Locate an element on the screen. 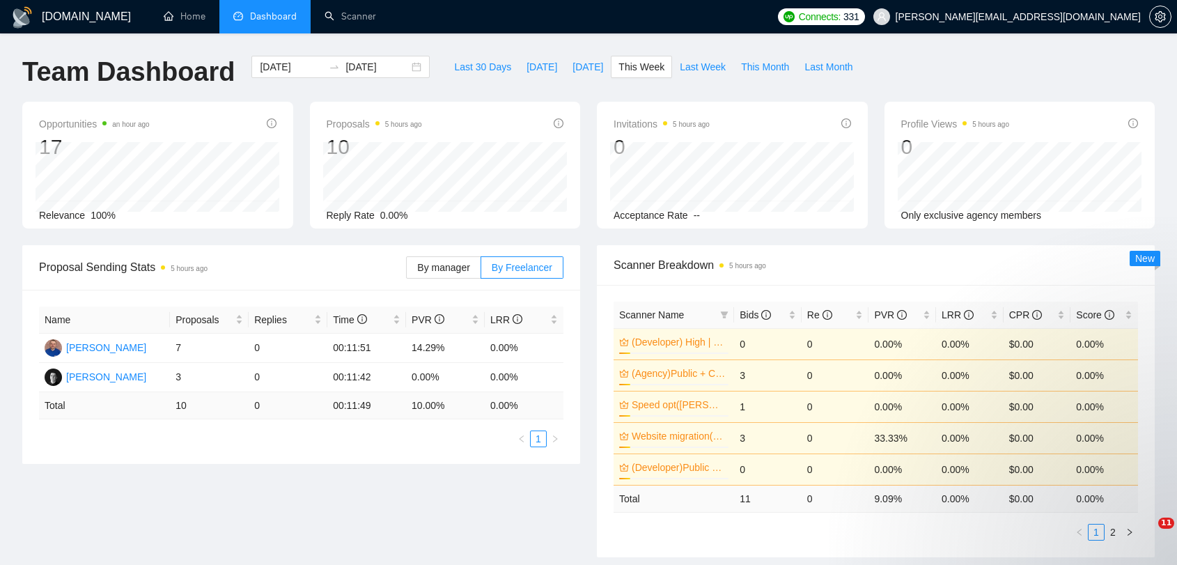  span: dashboard is located at coordinates (238, 16).